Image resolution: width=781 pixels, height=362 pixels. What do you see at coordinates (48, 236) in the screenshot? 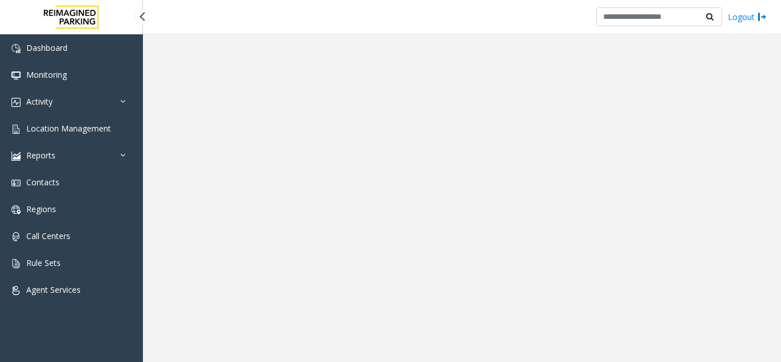
I see `span: Call Centers` at bounding box center [48, 236].